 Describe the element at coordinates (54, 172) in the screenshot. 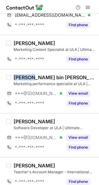

I see `div: Teacher's Account Manager - International Programs at ULA | Ultimate Learning Academy Co.` at that location.